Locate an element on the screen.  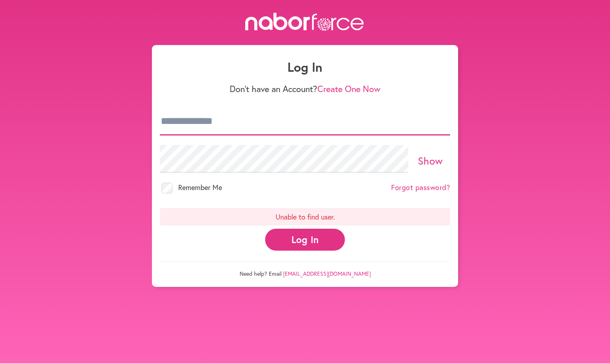
a: Forgot password? is located at coordinates (421, 188).